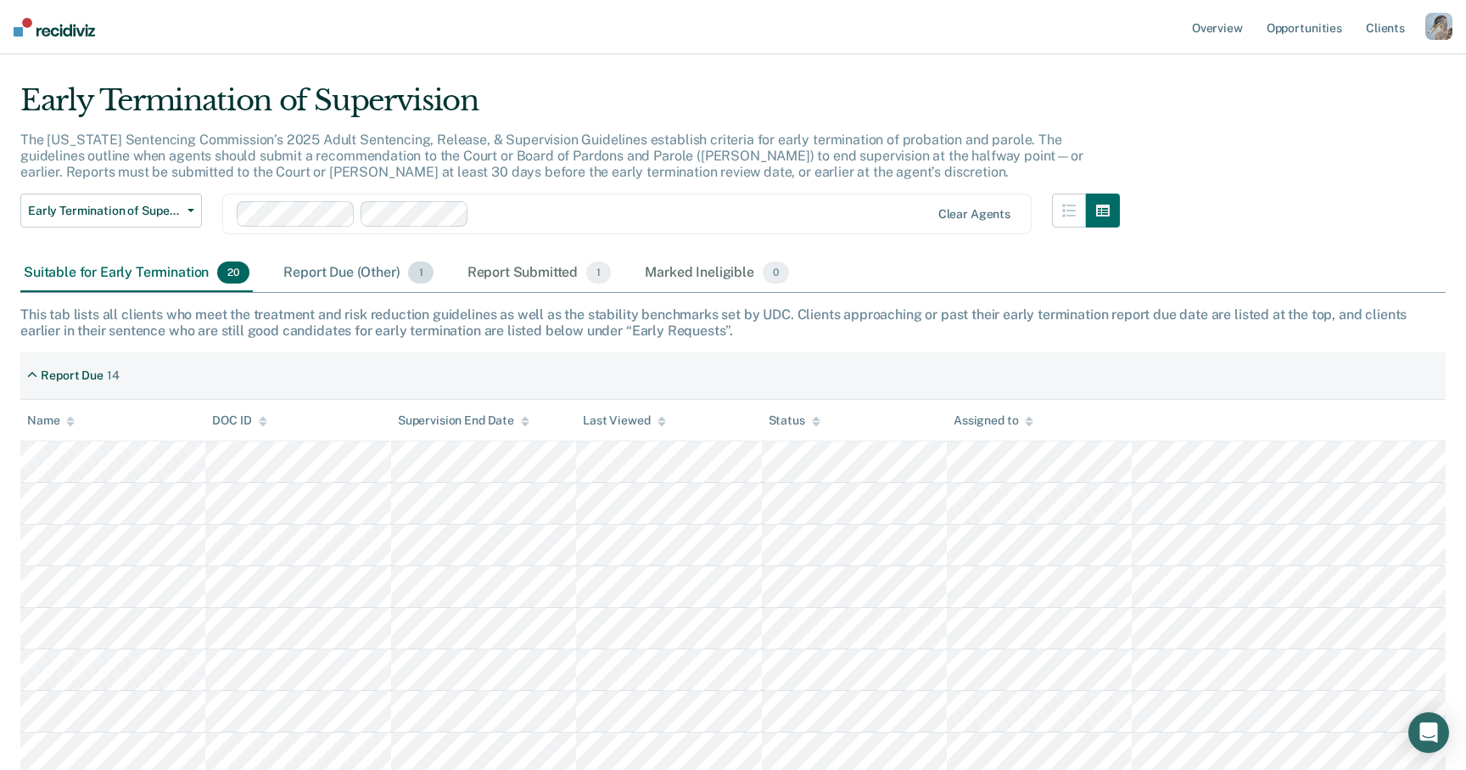 This screenshot has height=770, width=1466. Describe the element at coordinates (111, 210) in the screenshot. I see `button: Early Termination of Supervision` at that location.